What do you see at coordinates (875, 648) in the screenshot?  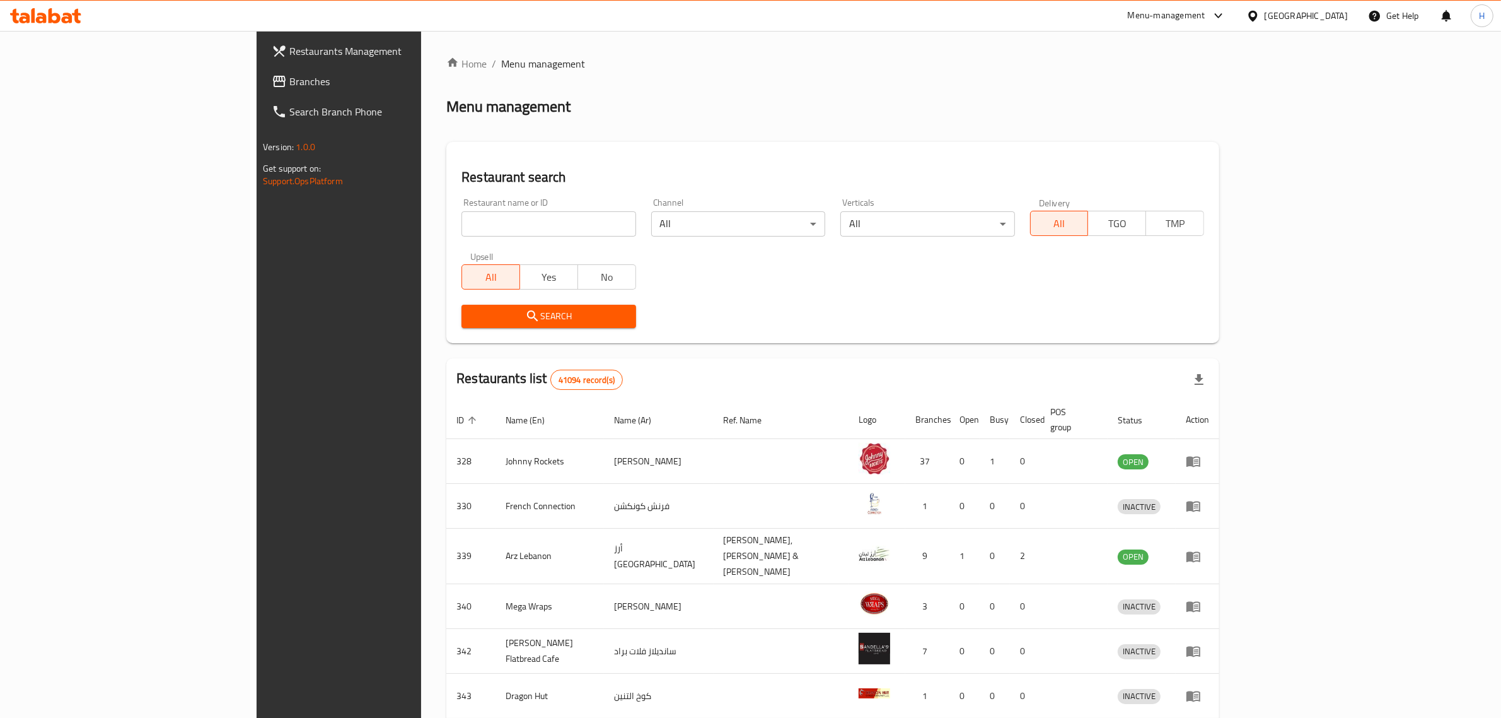 I see `img: Sandella's Flatbread Cafe` at bounding box center [875, 648].